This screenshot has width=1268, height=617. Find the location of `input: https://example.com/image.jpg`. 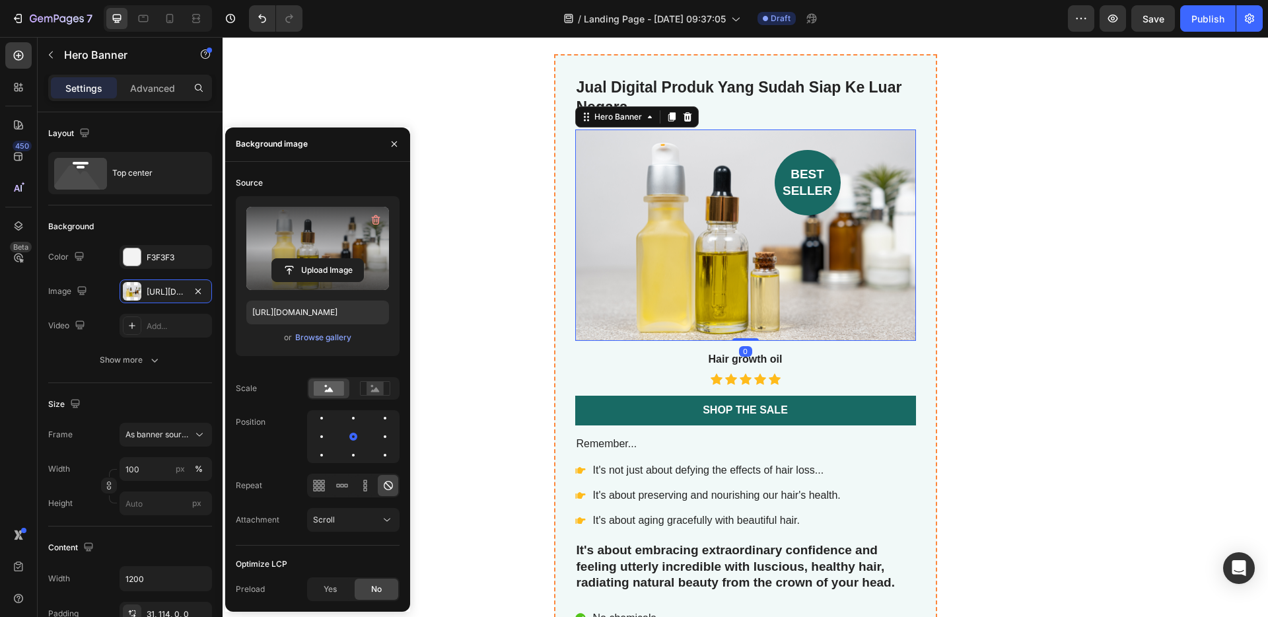

input: https://example.com/image.jpg is located at coordinates (318, 312).